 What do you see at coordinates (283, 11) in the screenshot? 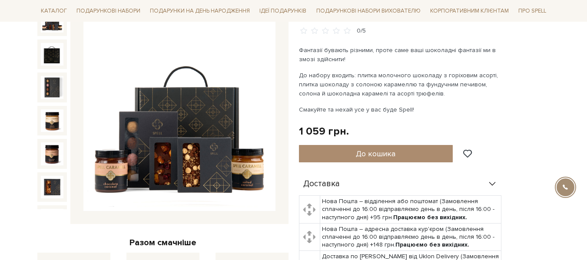
I see `a: Ідеї подарунків` at bounding box center [283, 11].